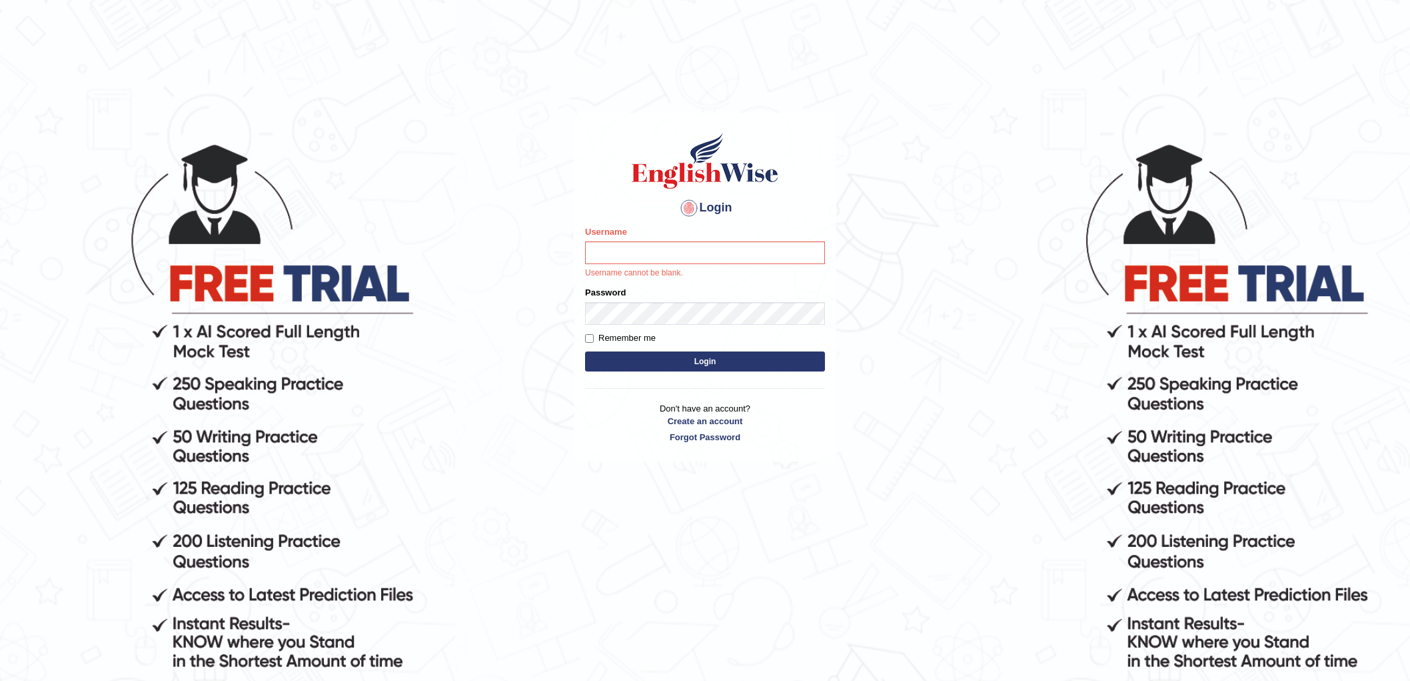 The width and height of the screenshot is (1410, 681). What do you see at coordinates (606, 231) in the screenshot?
I see `label: Username` at bounding box center [606, 231].